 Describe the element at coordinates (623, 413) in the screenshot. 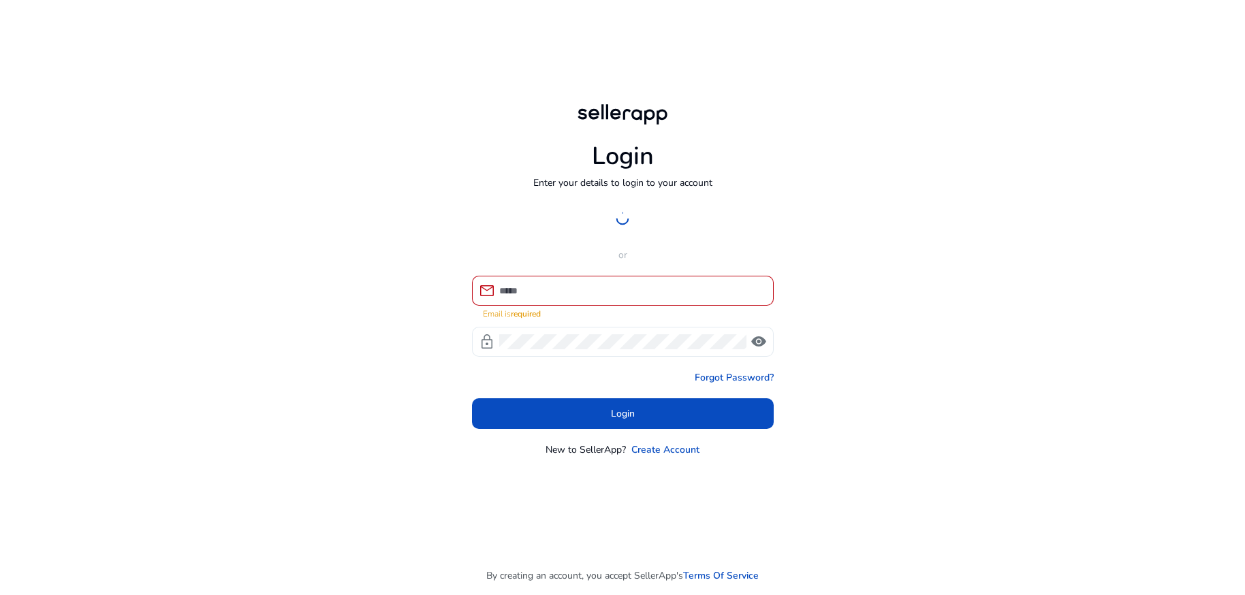

I see `span: Login` at that location.